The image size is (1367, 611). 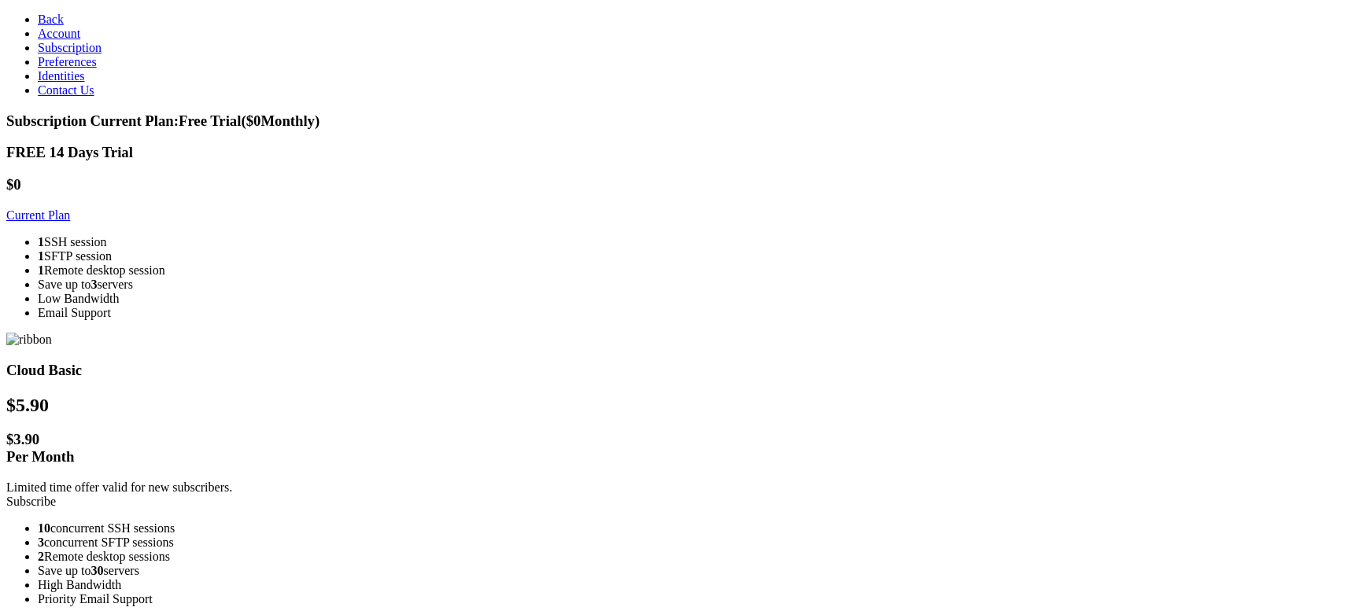 I want to click on div: Per Month, so click(x=683, y=457).